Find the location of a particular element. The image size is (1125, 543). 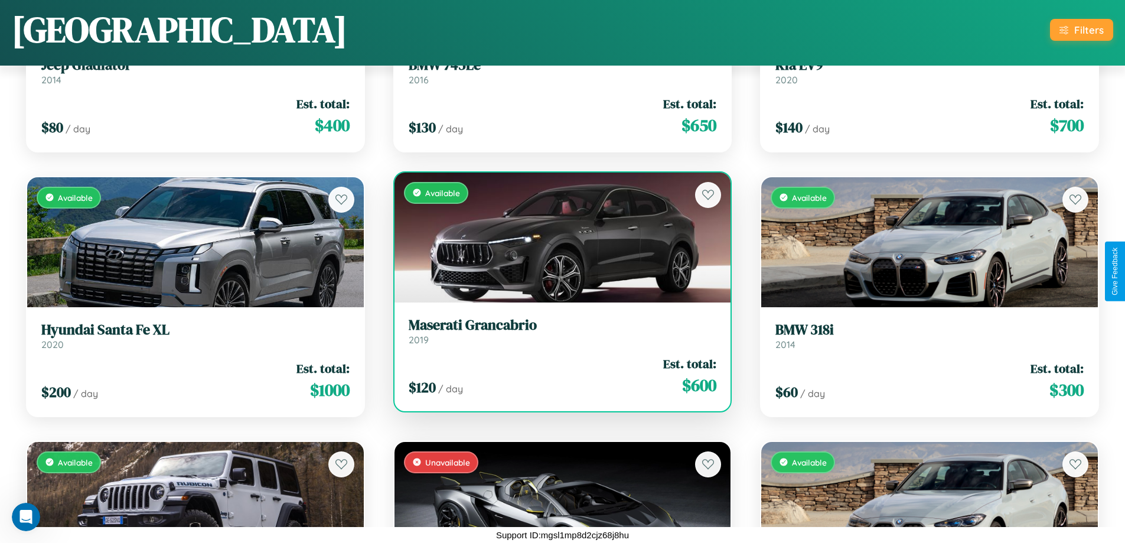

p: Support ID: mgsl1mp8d2cjz68j8hu is located at coordinates (562, 535).